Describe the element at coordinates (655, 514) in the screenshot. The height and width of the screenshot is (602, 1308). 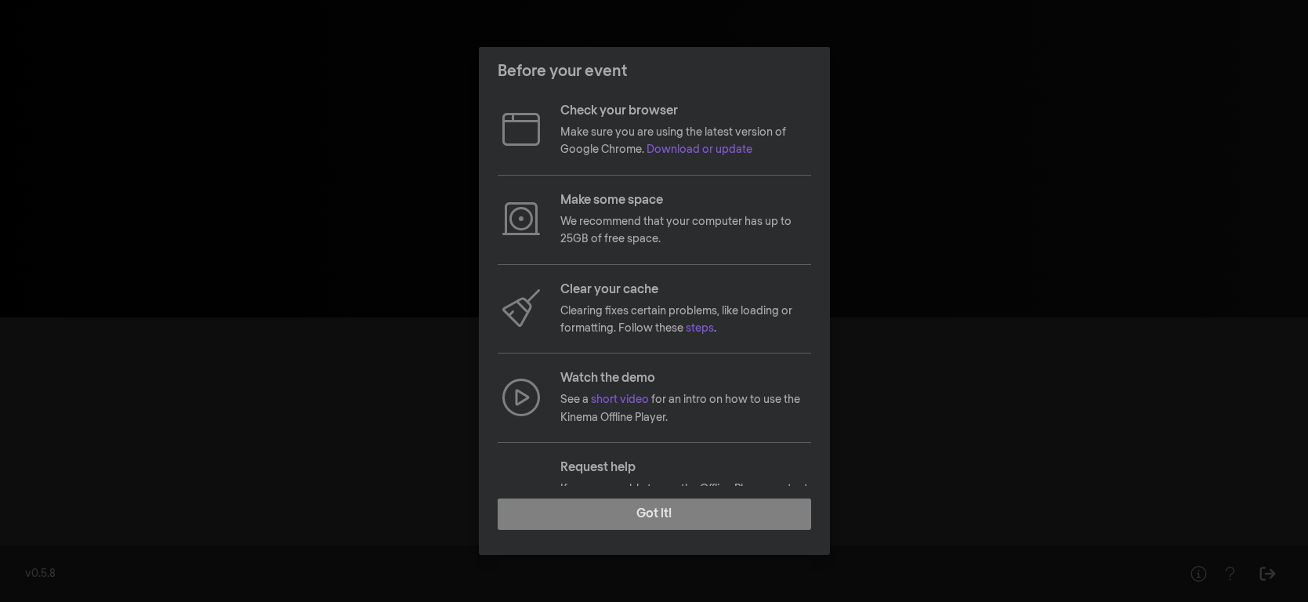
I see `button: Got it!` at that location.